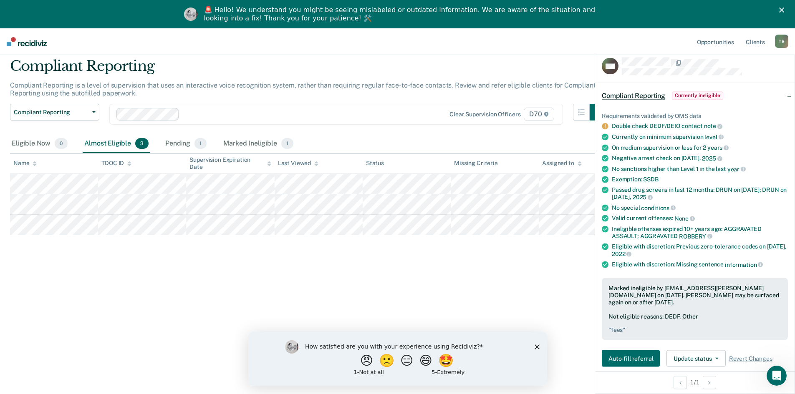 This screenshot has height=394, width=795. What do you see at coordinates (713, 137) in the screenshot?
I see `span: level` at bounding box center [713, 137].